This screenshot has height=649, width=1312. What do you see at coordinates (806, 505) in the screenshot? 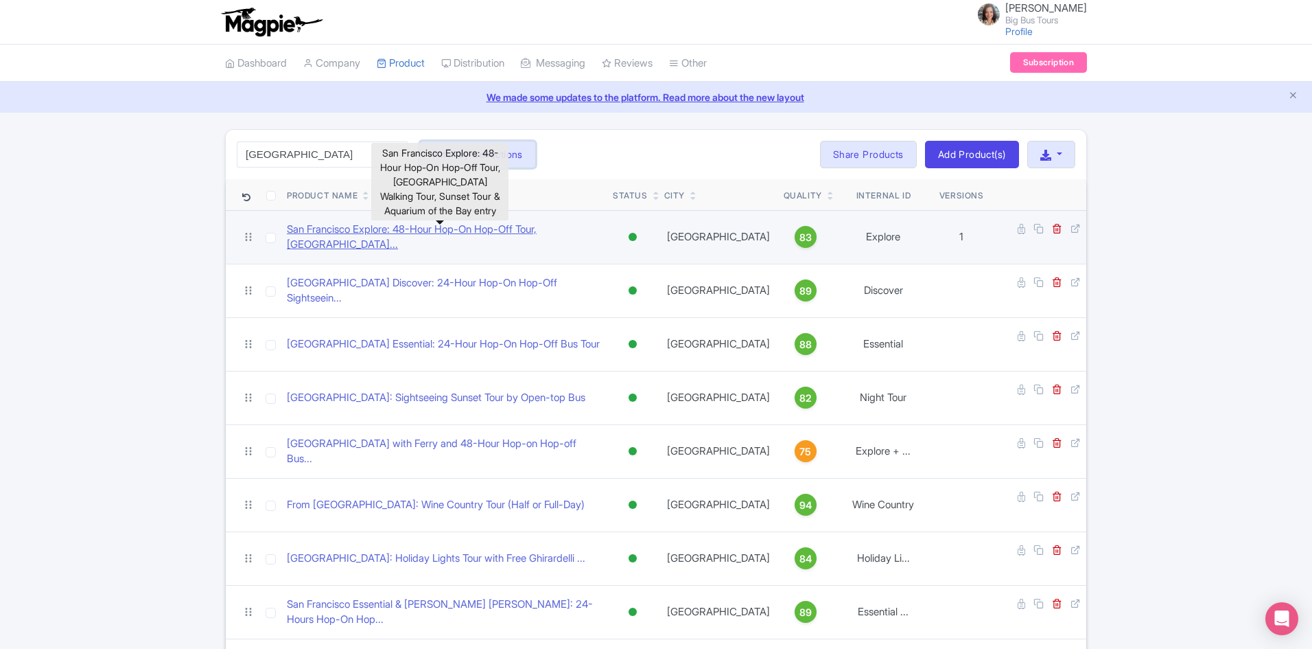
I see `span: 94` at bounding box center [806, 505].